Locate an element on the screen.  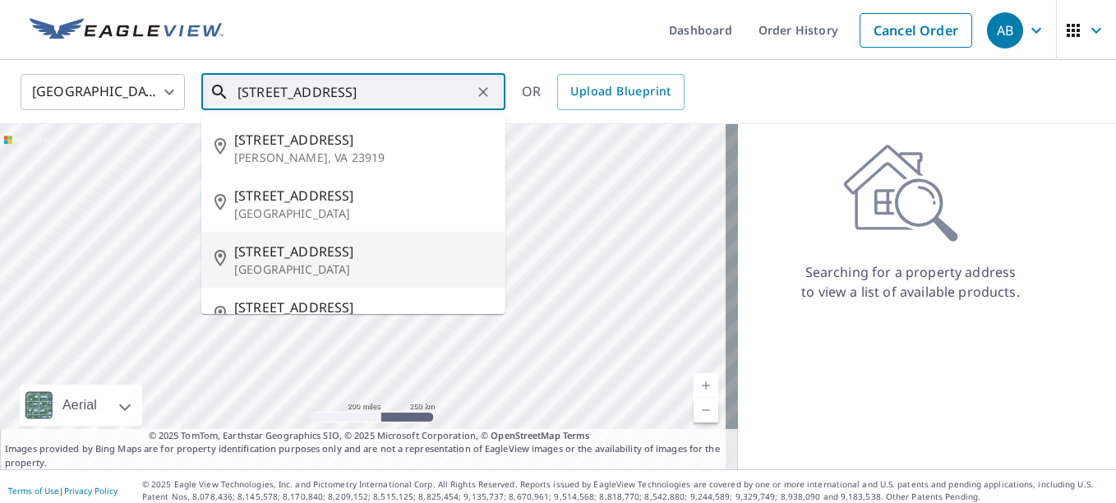
div: AB is located at coordinates (1005, 30).